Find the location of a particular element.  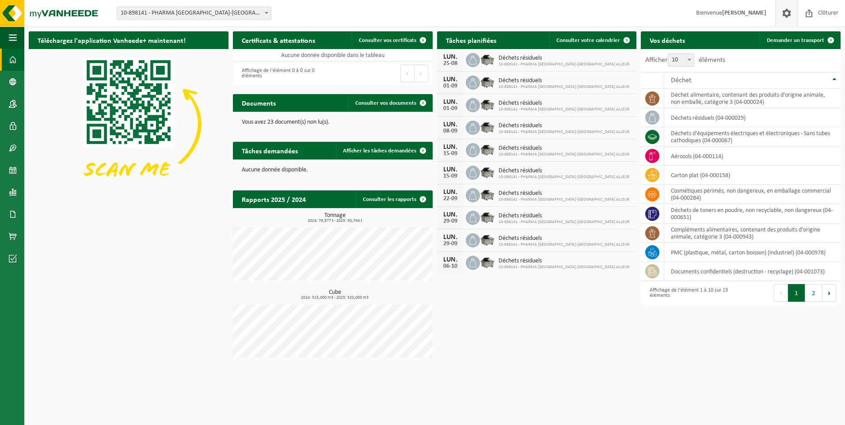

td: Aucune donnée disponible dans le tableau is located at coordinates (333, 55).